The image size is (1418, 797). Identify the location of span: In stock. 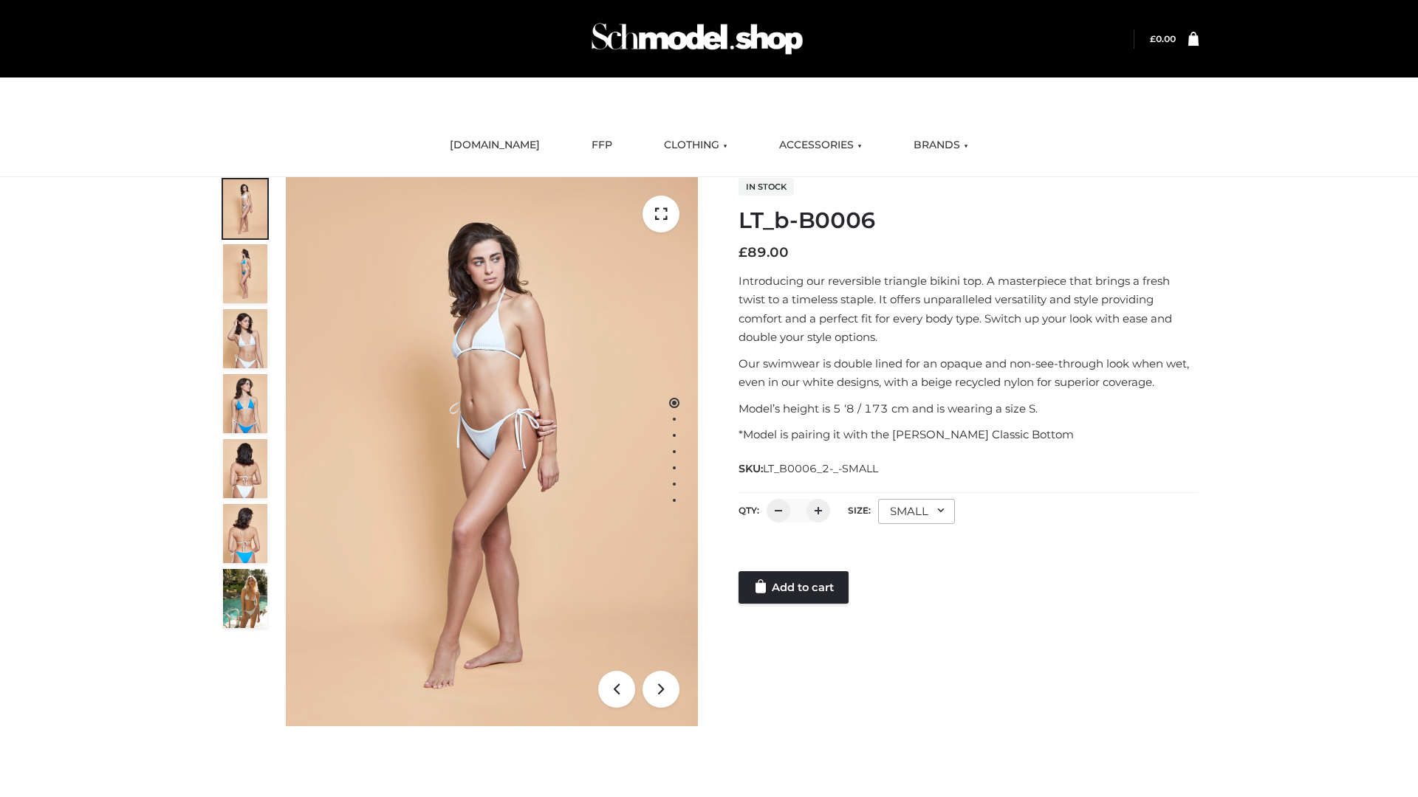
(766, 187).